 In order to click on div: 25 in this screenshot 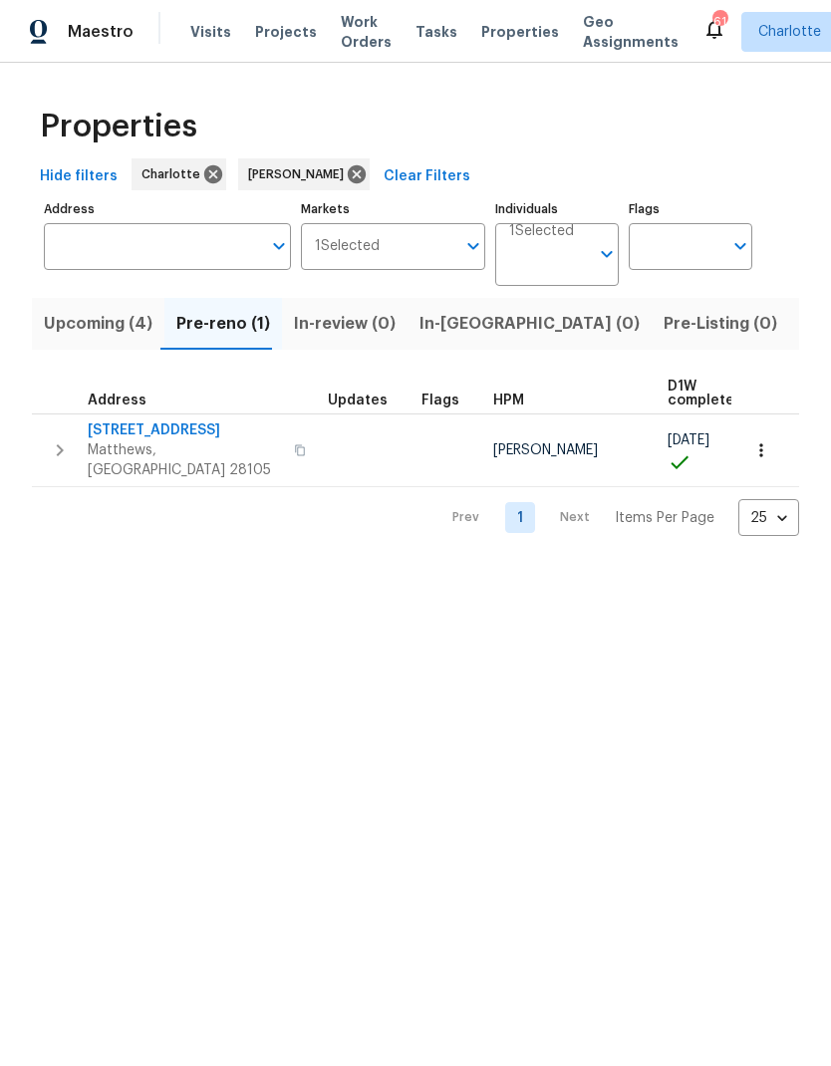, I will do `click(768, 518)`.